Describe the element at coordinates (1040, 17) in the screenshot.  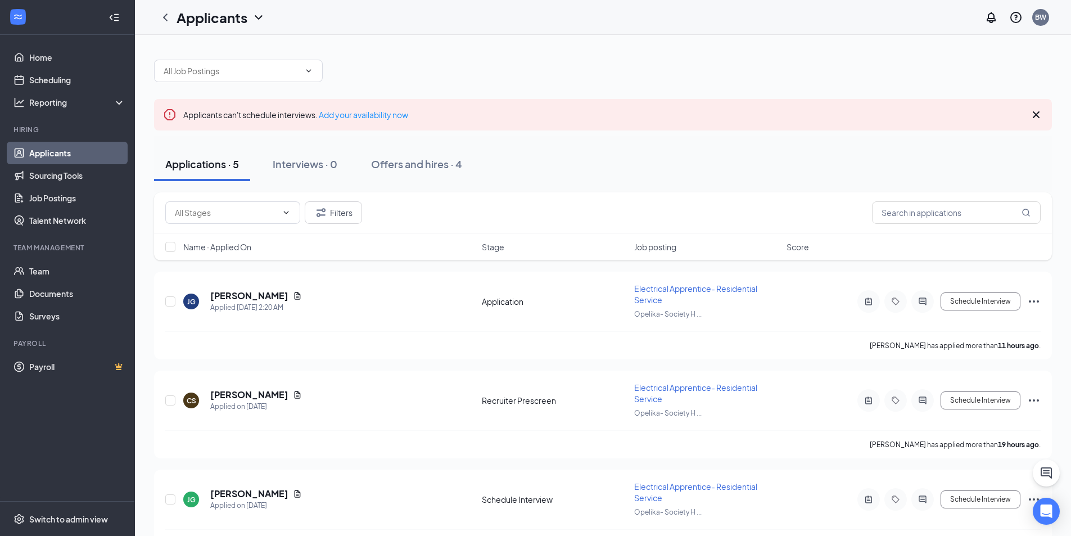
I see `div: BW` at that location.